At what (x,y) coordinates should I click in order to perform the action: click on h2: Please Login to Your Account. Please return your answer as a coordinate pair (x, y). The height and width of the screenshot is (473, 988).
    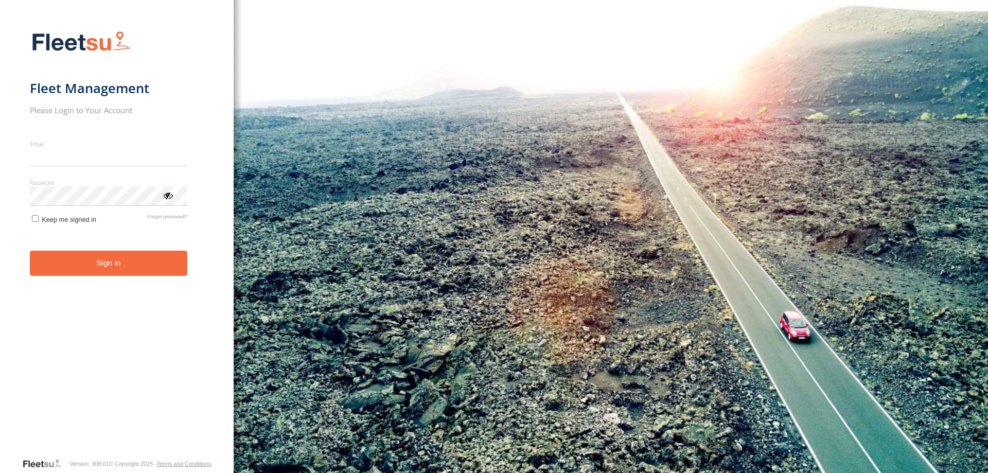
    Looking at the image, I should click on (109, 110).